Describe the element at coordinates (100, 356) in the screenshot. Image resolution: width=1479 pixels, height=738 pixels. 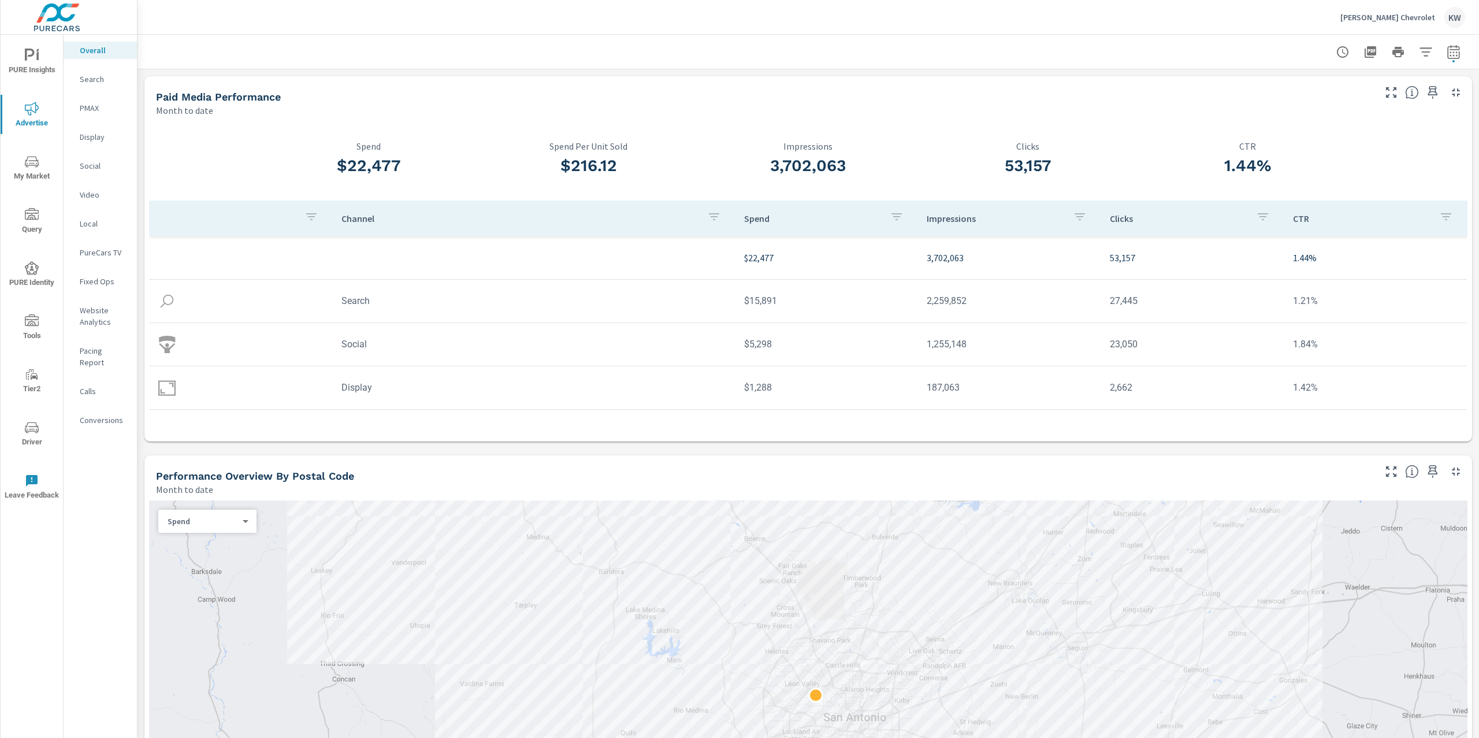
I see `div: Pacing Report` at that location.